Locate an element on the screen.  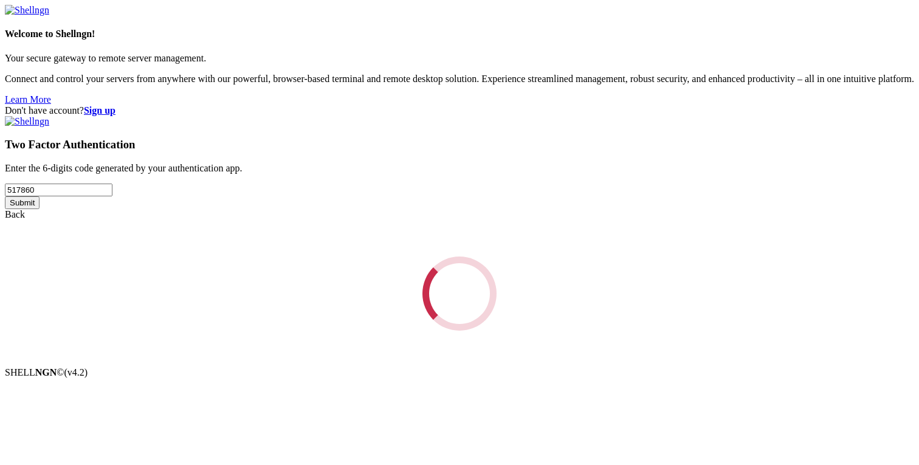
div: Don't have account? is located at coordinates (459, 111).